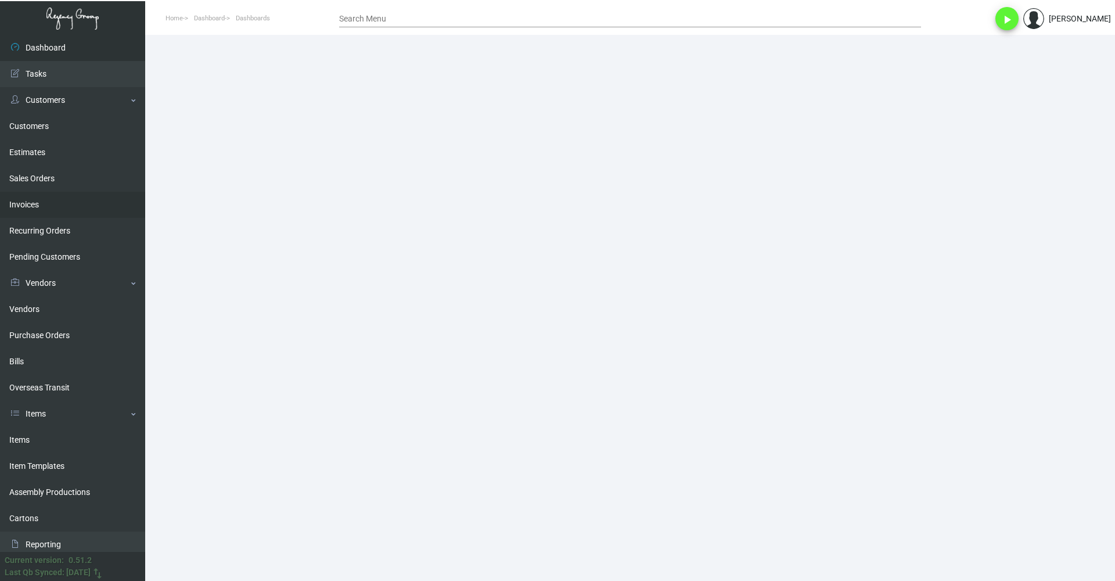 The height and width of the screenshot is (581, 1115). What do you see at coordinates (80, 560) in the screenshot?
I see `div: 0.51.2` at bounding box center [80, 560].